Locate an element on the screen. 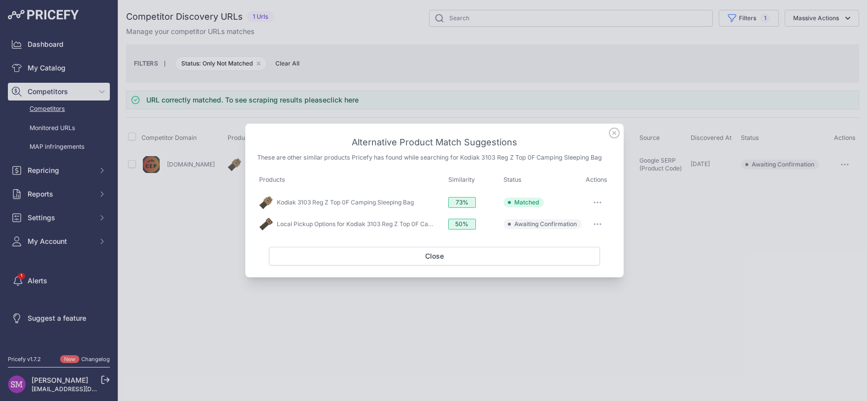 The width and height of the screenshot is (867, 401). button: Close is located at coordinates (435, 256).